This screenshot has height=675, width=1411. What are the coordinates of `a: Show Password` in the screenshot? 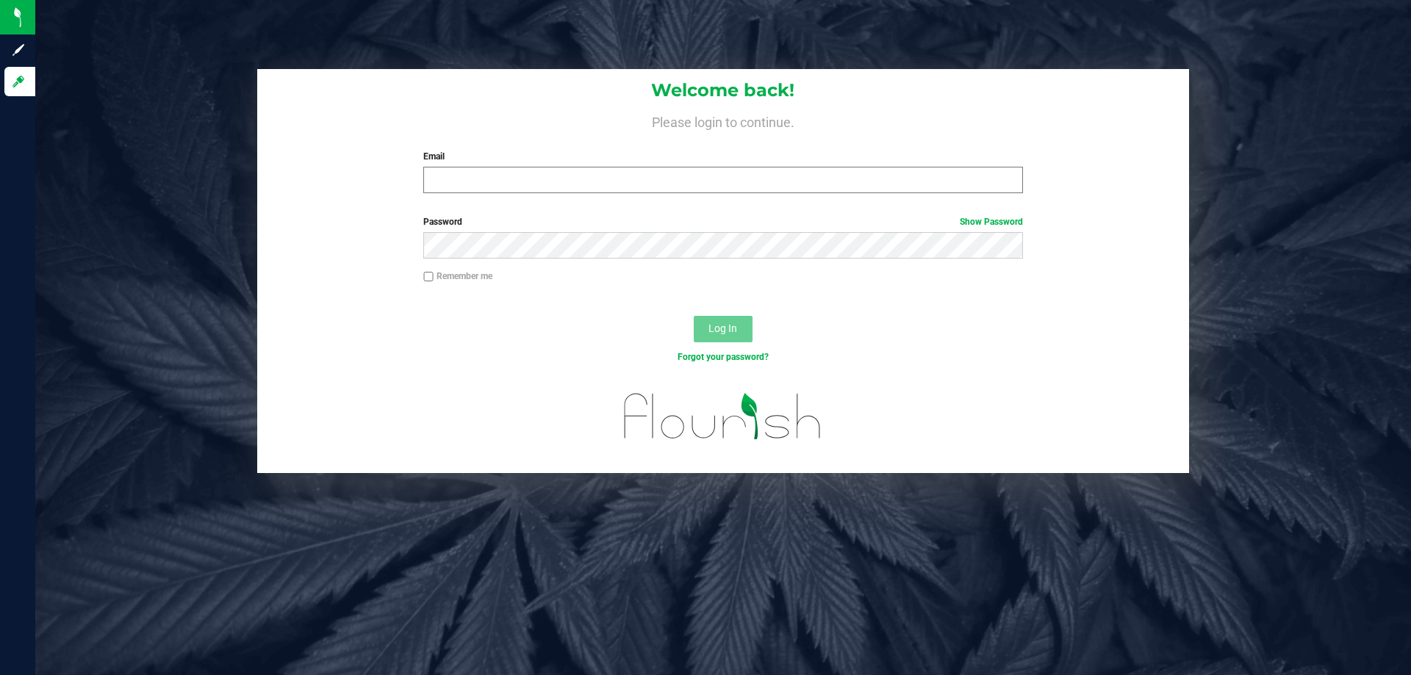 It's located at (991, 222).